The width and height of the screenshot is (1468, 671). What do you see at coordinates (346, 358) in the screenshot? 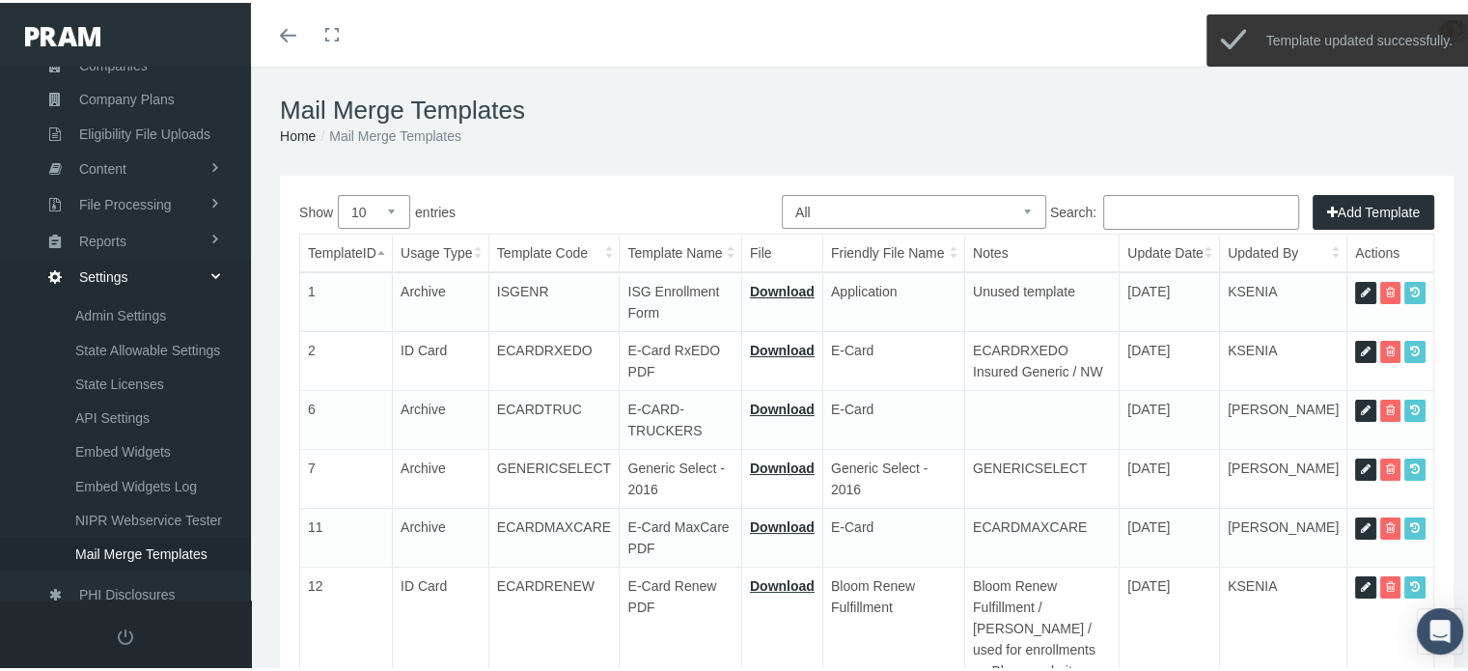
I see `td: 2` at bounding box center [346, 358].